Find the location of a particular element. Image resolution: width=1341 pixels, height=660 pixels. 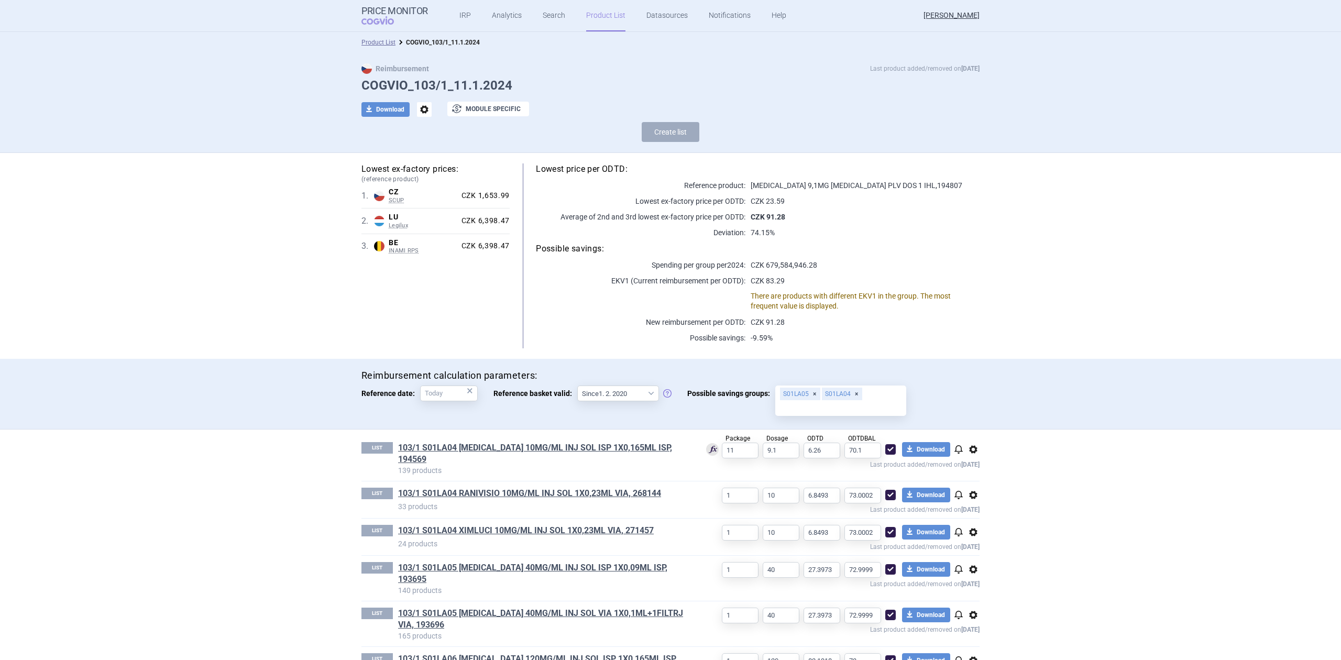

strong: Price Monitor is located at coordinates (394, 11).